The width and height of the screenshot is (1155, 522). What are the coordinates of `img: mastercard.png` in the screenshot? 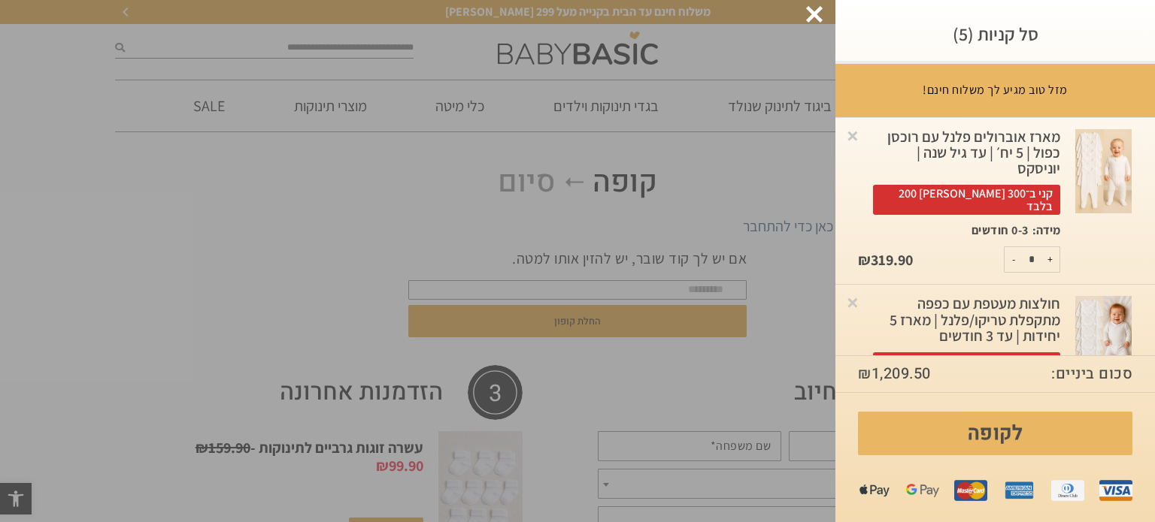 It's located at (970, 491).